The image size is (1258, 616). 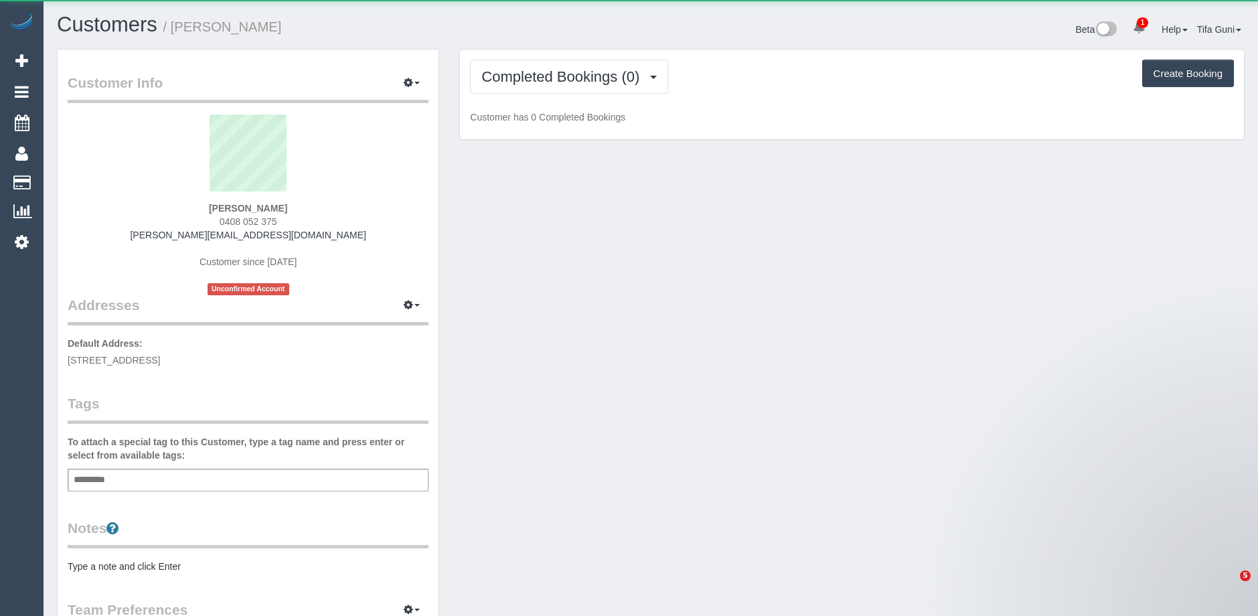 I want to click on legend: Tags, so click(x=248, y=408).